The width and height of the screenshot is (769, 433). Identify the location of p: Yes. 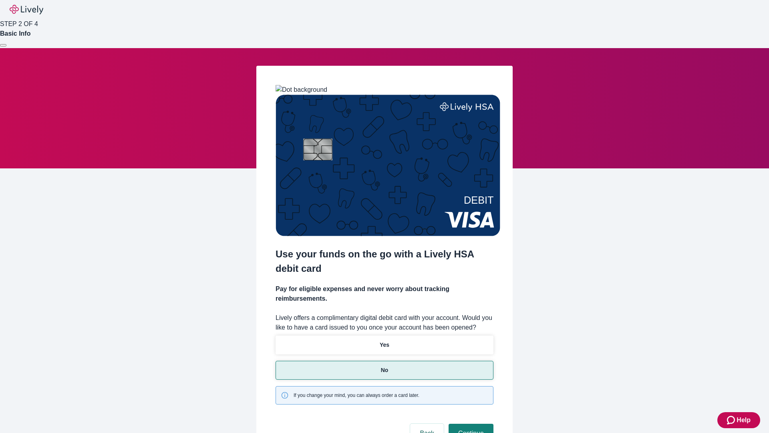
(384, 344).